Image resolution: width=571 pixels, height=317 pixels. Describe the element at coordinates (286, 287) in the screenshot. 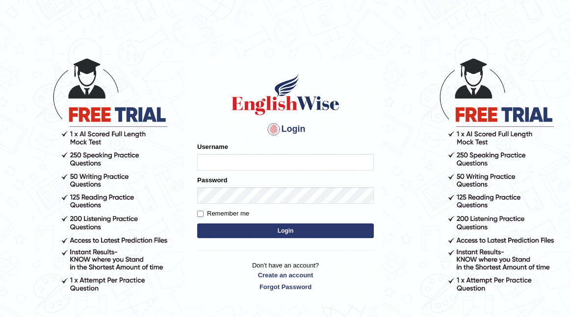

I see `a: Forgot Password` at that location.